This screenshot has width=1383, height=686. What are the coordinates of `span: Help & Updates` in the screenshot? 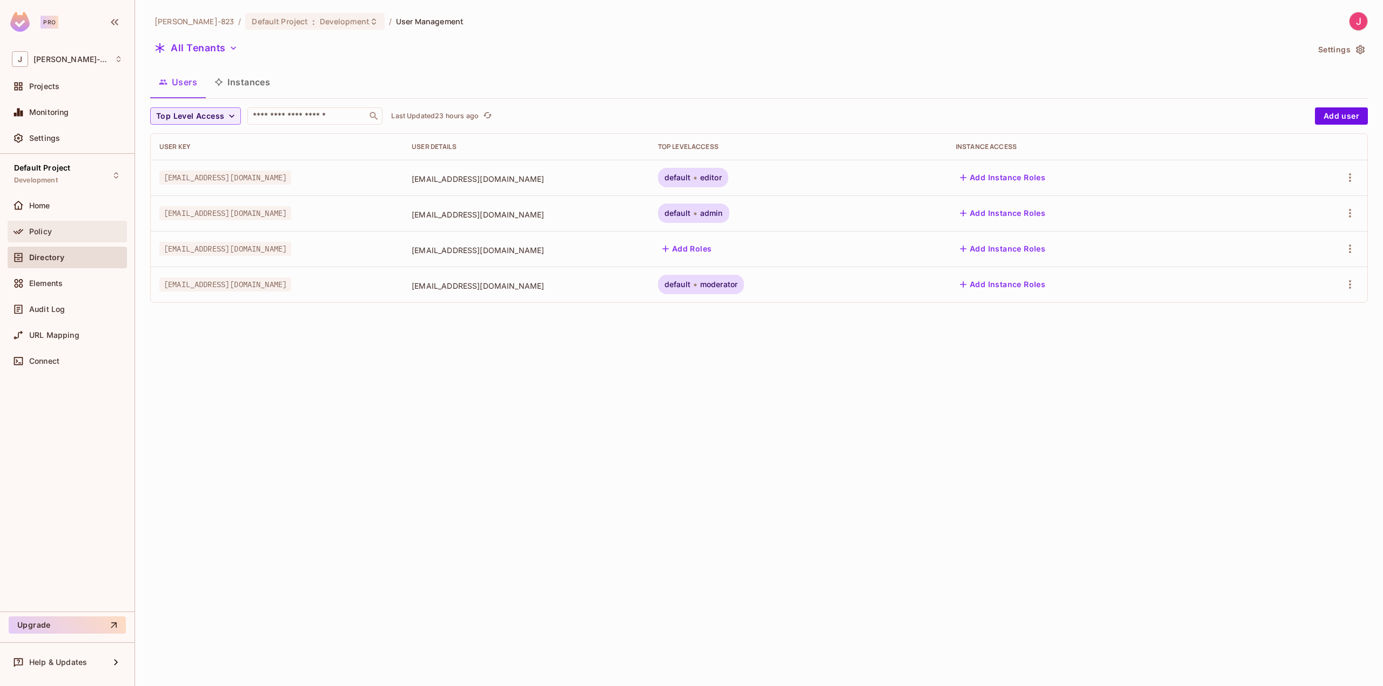 It's located at (58, 663).